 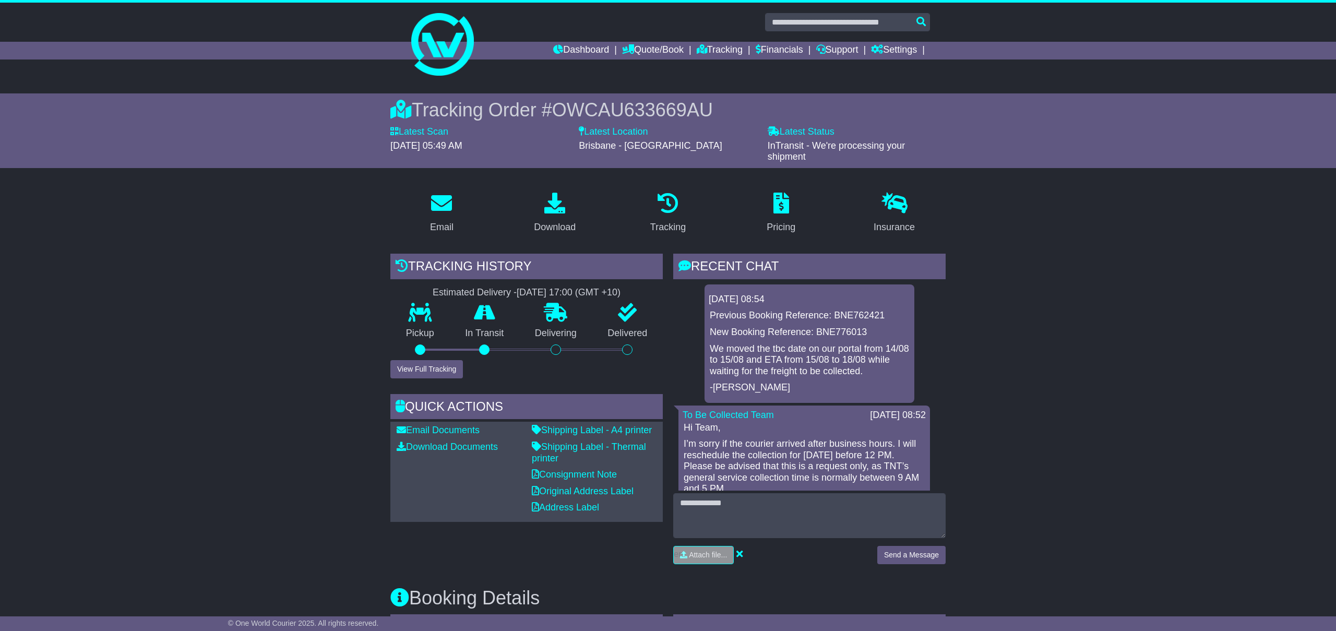 I want to click on div: Tracking Order #, so click(x=668, y=110).